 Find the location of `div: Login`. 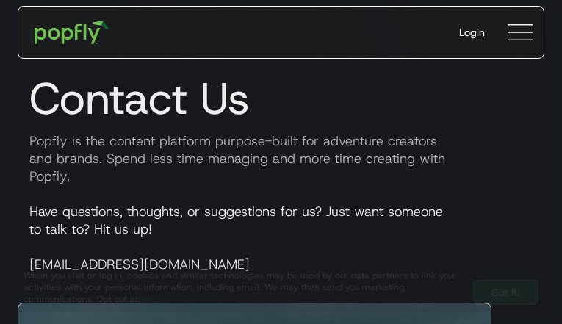

div: Login is located at coordinates (472, 32).